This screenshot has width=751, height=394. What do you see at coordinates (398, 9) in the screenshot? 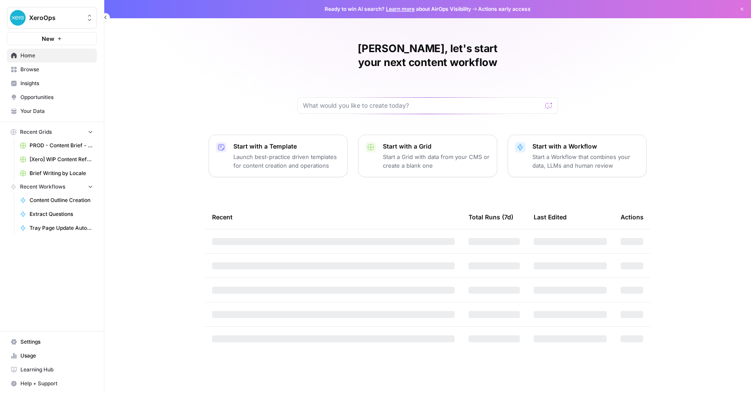
I see `span: Ready to win AI search? about AirOps Visibility` at bounding box center [398, 9].